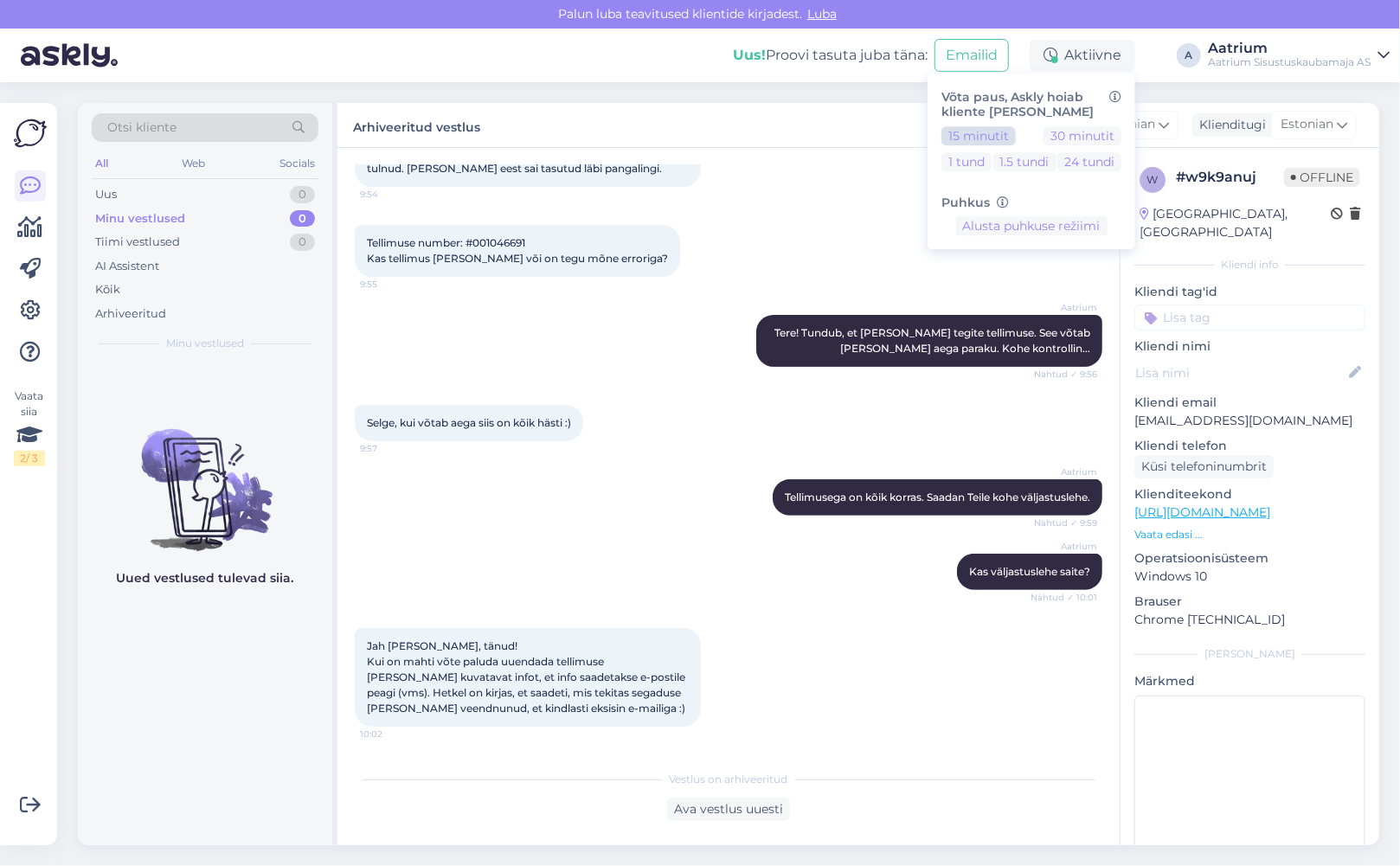 This screenshot has width=1400, height=866. What do you see at coordinates (1250, 346) in the screenshot?
I see `p: Kliendi nimi` at bounding box center [1250, 346].